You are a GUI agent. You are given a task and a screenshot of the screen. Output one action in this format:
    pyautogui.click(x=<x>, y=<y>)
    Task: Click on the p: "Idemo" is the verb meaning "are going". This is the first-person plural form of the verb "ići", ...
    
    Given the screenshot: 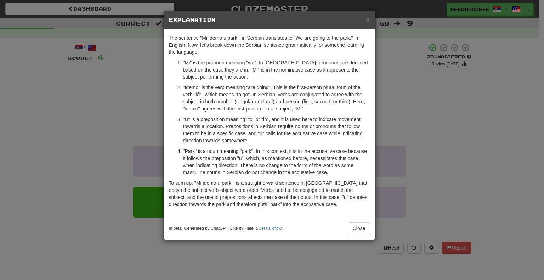 What is the action you would take?
    pyautogui.click(x=277, y=98)
    